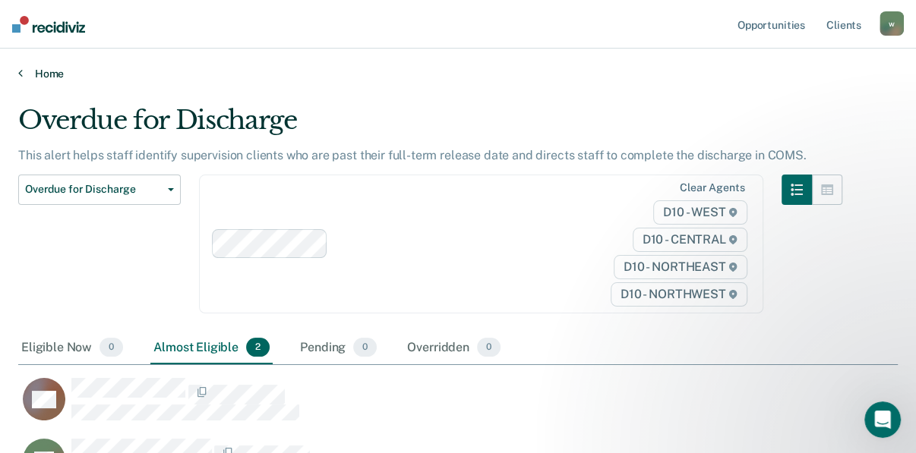 This screenshot has height=453, width=916. I want to click on div: Eligible Now0, so click(72, 349).